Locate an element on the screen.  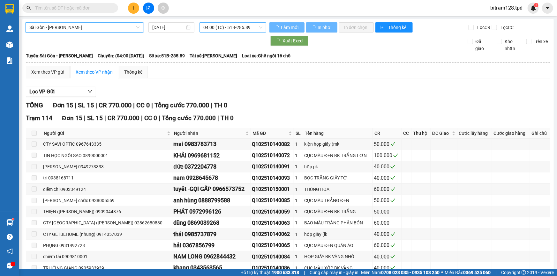
span: notification is located at coordinates (10, 252).